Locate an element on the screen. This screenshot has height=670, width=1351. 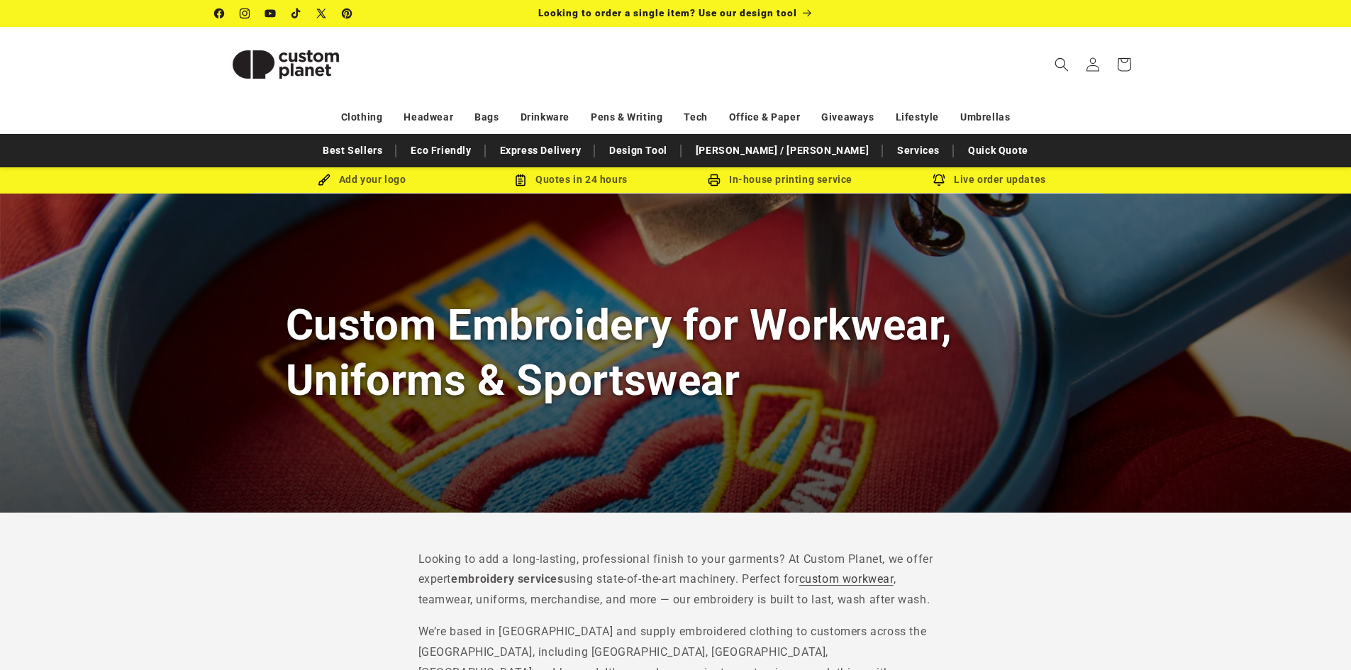
a: Clothing is located at coordinates (362, 117).